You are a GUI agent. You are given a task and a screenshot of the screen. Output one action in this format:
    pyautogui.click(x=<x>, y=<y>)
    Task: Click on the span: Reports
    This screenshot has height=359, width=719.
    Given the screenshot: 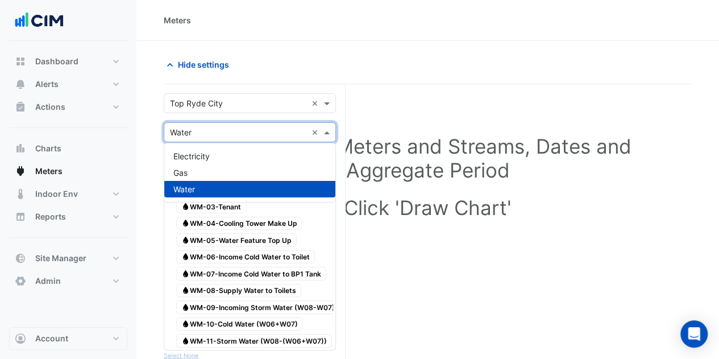 What is the action you would take?
    pyautogui.click(x=51, y=217)
    